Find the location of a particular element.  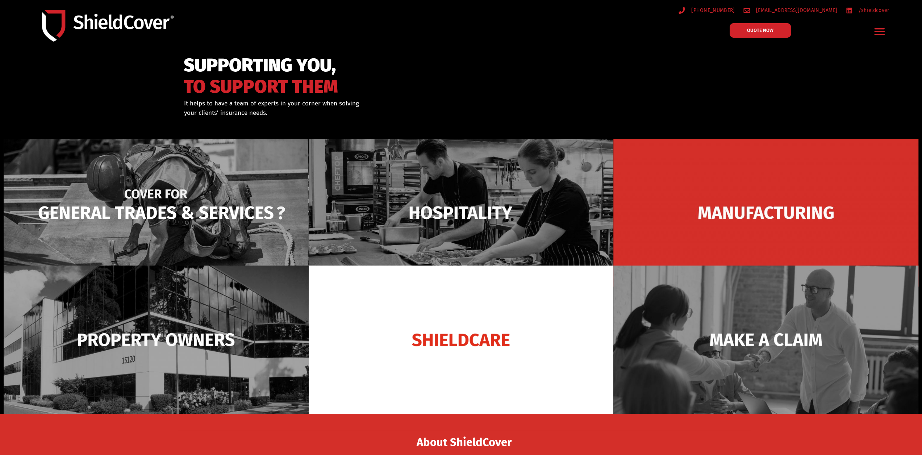

div: It helps to have a team of experts in your corner when solving is located at coordinates (341, 108).